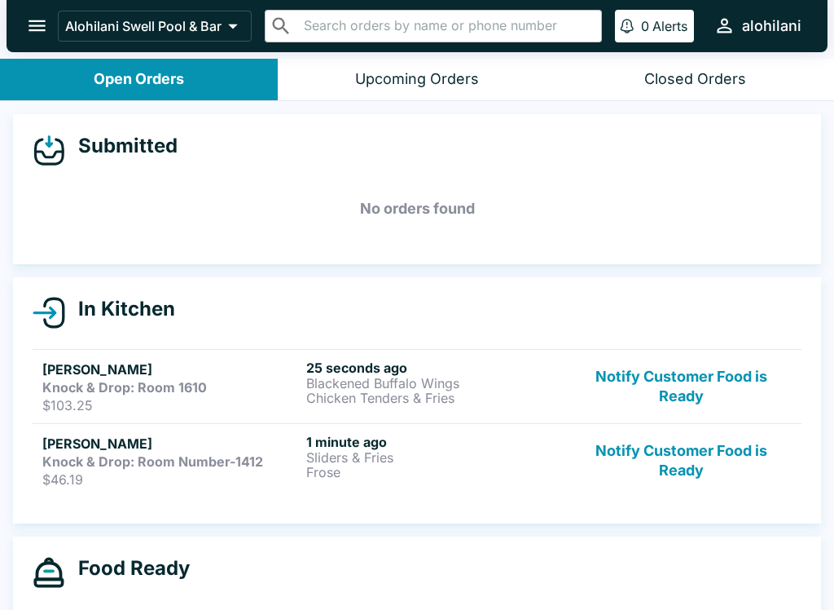 This screenshot has height=610, width=834. Describe the element at coordinates (435, 398) in the screenshot. I see `p: Chicken Tenders & Fries` at that location.